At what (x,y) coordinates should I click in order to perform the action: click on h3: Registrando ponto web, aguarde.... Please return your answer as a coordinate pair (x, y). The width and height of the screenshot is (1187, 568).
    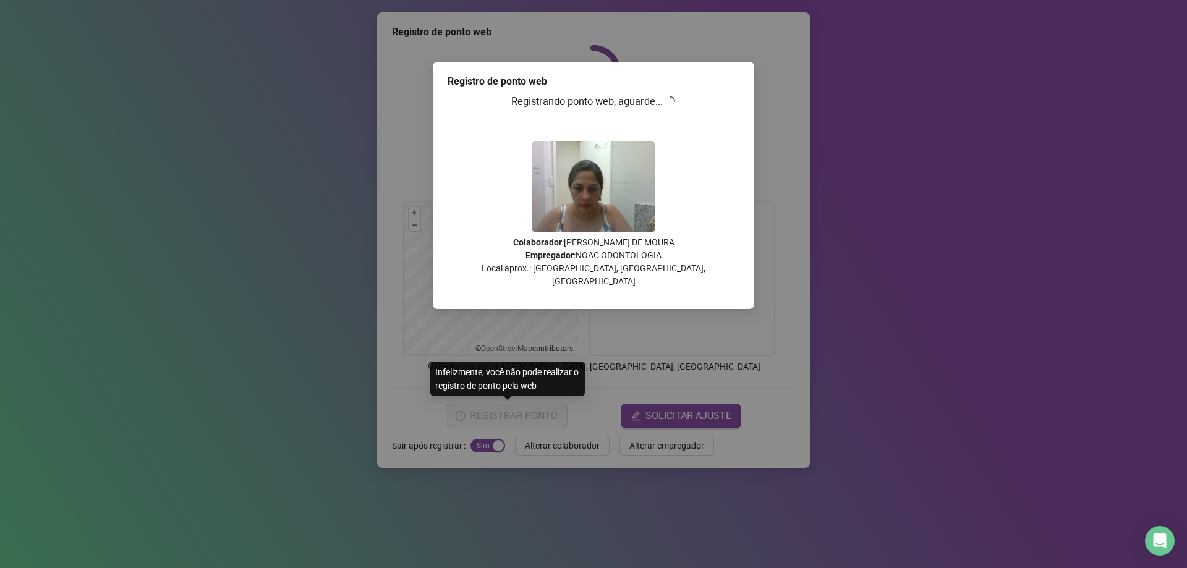
    Looking at the image, I should click on (594, 102).